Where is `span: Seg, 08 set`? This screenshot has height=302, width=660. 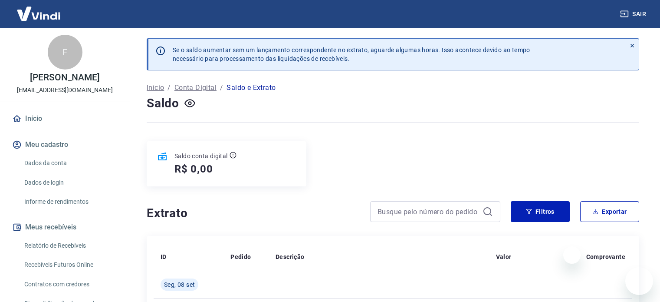 span: Seg, 08 set is located at coordinates (179, 284).